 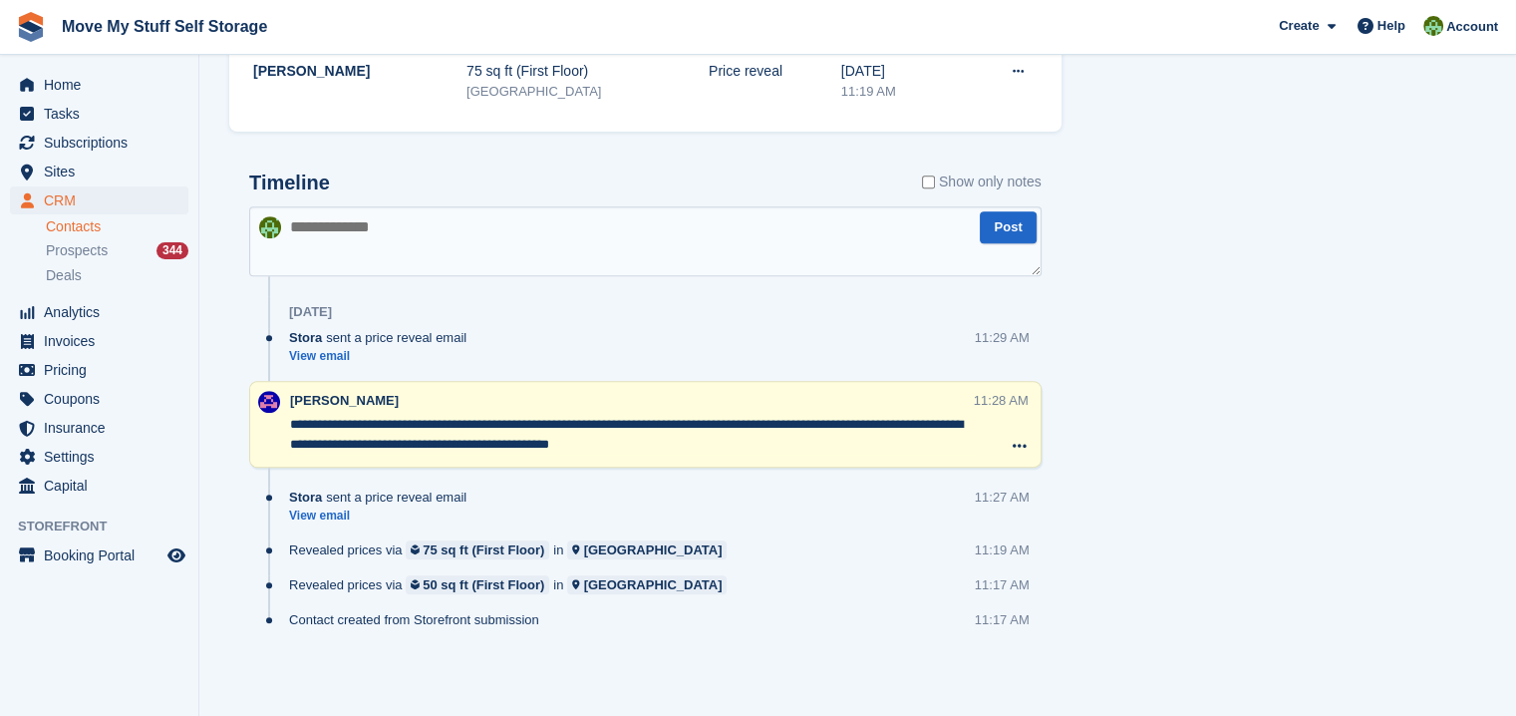 I want to click on div: Price reveal, so click(x=774, y=71).